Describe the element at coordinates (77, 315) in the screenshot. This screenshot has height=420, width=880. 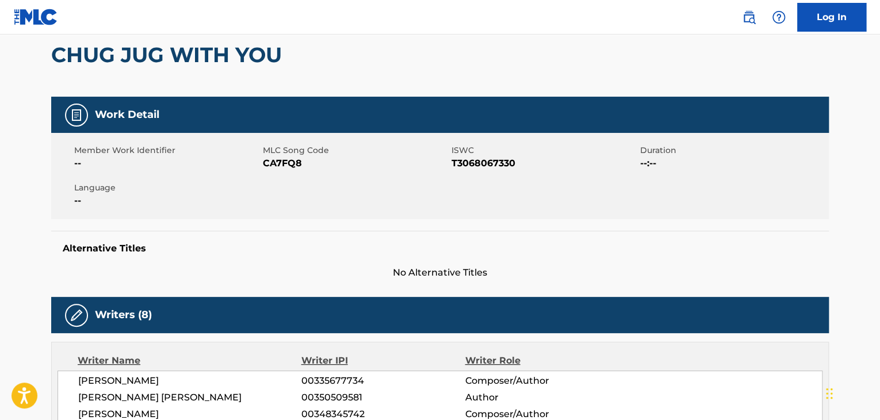
I see `img: Writers` at that location.